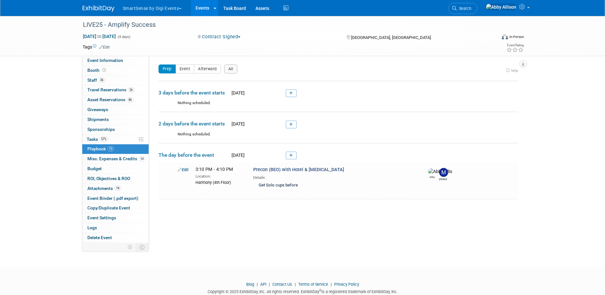 This screenshot has height=295, width=605. I want to click on button: Event, so click(185, 69).